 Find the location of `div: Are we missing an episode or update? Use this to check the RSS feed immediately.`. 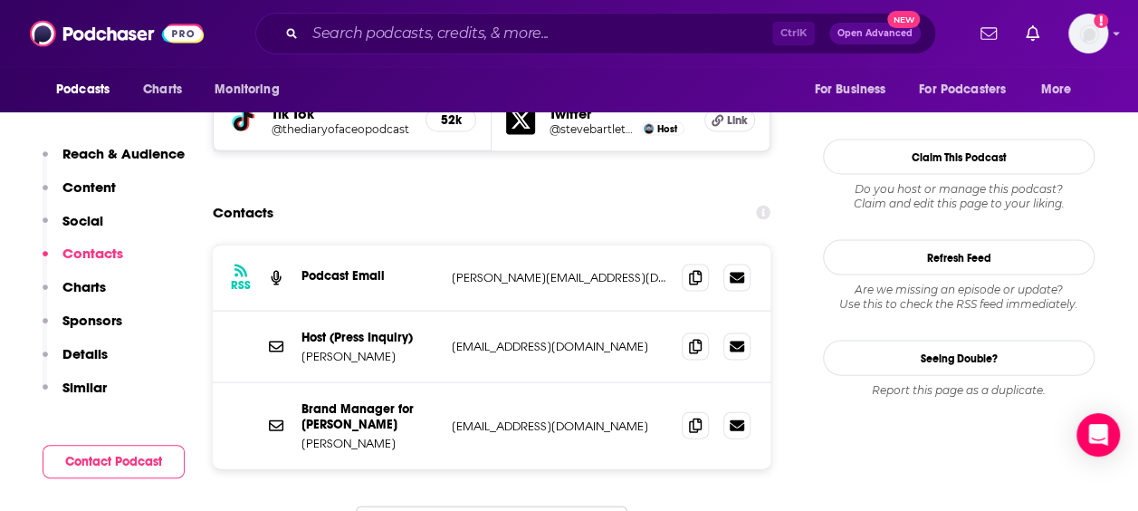

div: Are we missing an episode or update? Use this to check the RSS feed immediately. is located at coordinates (959, 297).